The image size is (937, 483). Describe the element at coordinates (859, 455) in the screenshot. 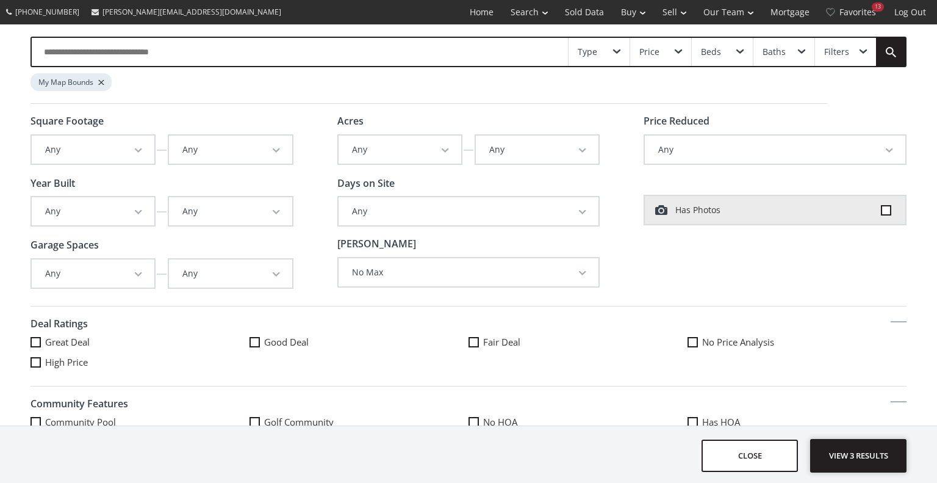

I see `span: View 3 results` at that location.